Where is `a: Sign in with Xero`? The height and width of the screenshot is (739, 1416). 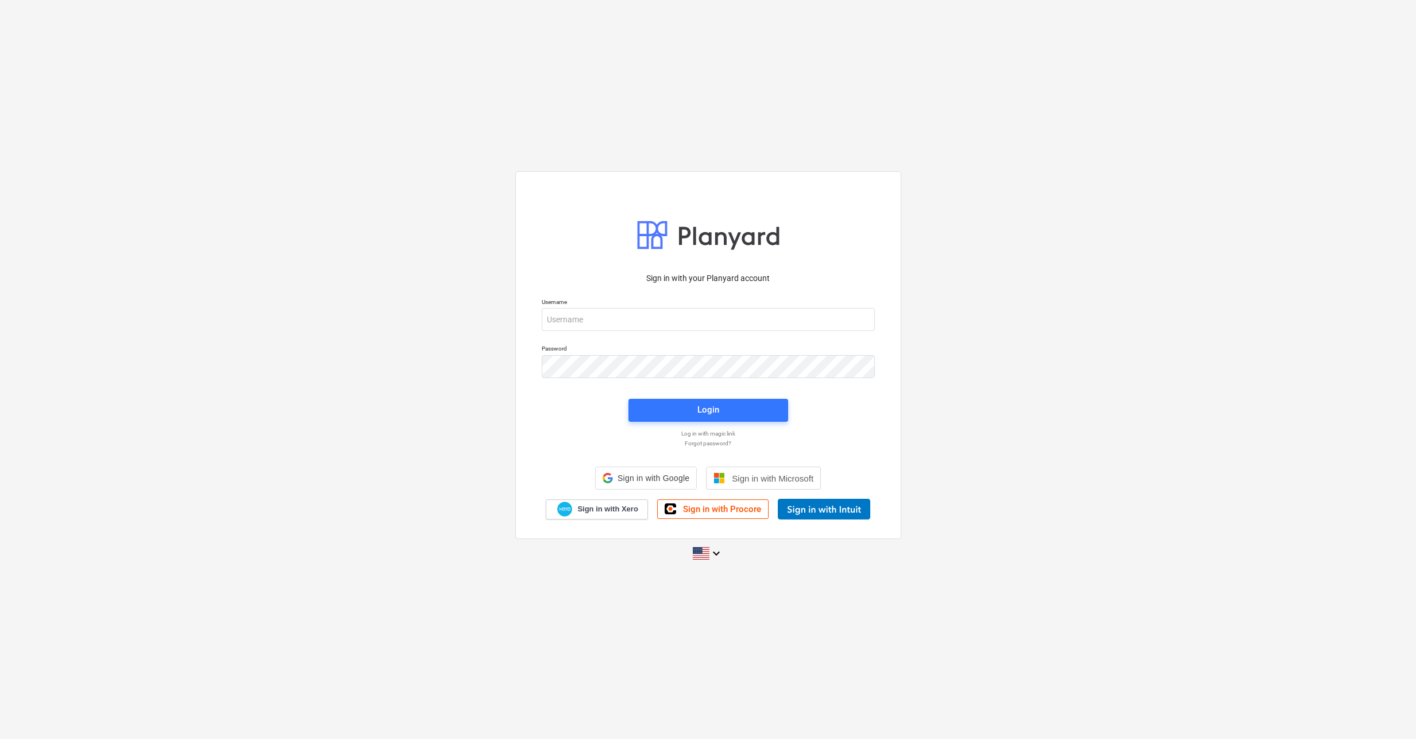
a: Sign in with Xero is located at coordinates (597, 509).